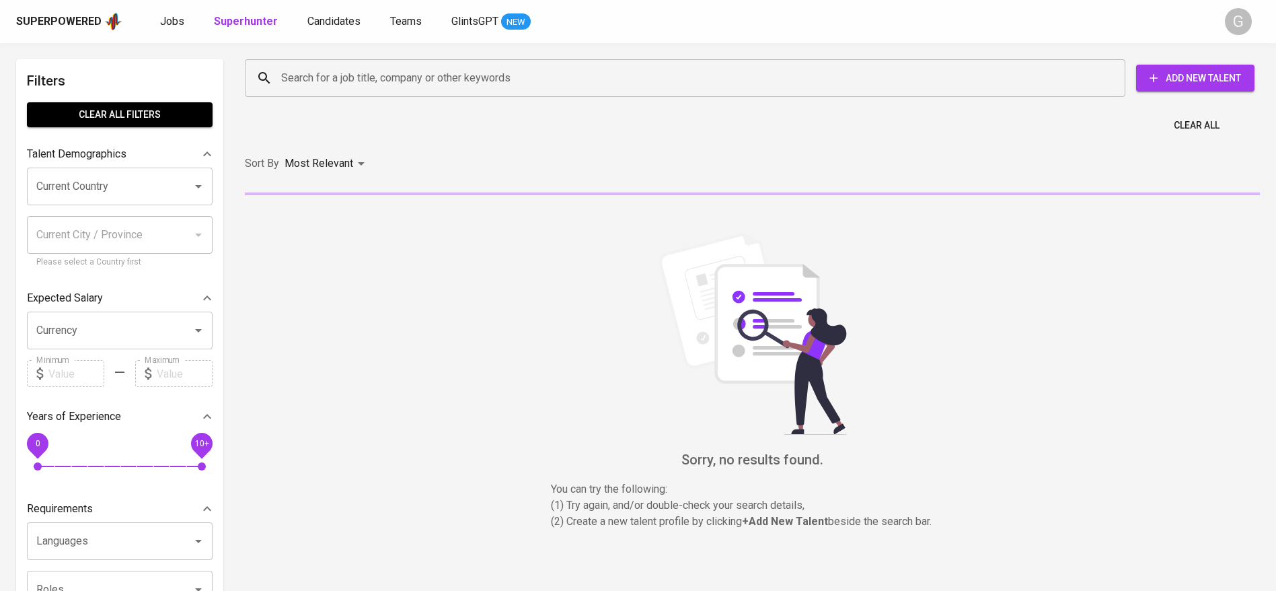 This screenshot has height=591, width=1276. What do you see at coordinates (65, 298) in the screenshot?
I see `p: Expected Salary` at bounding box center [65, 298].